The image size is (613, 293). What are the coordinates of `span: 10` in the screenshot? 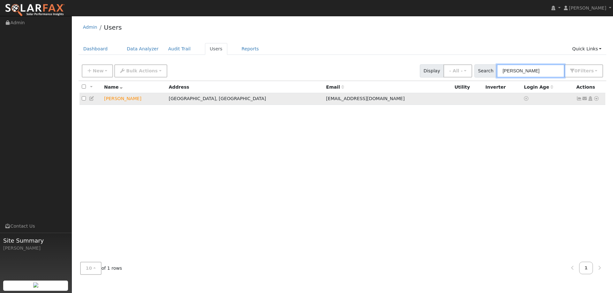 It's located at (89, 269).